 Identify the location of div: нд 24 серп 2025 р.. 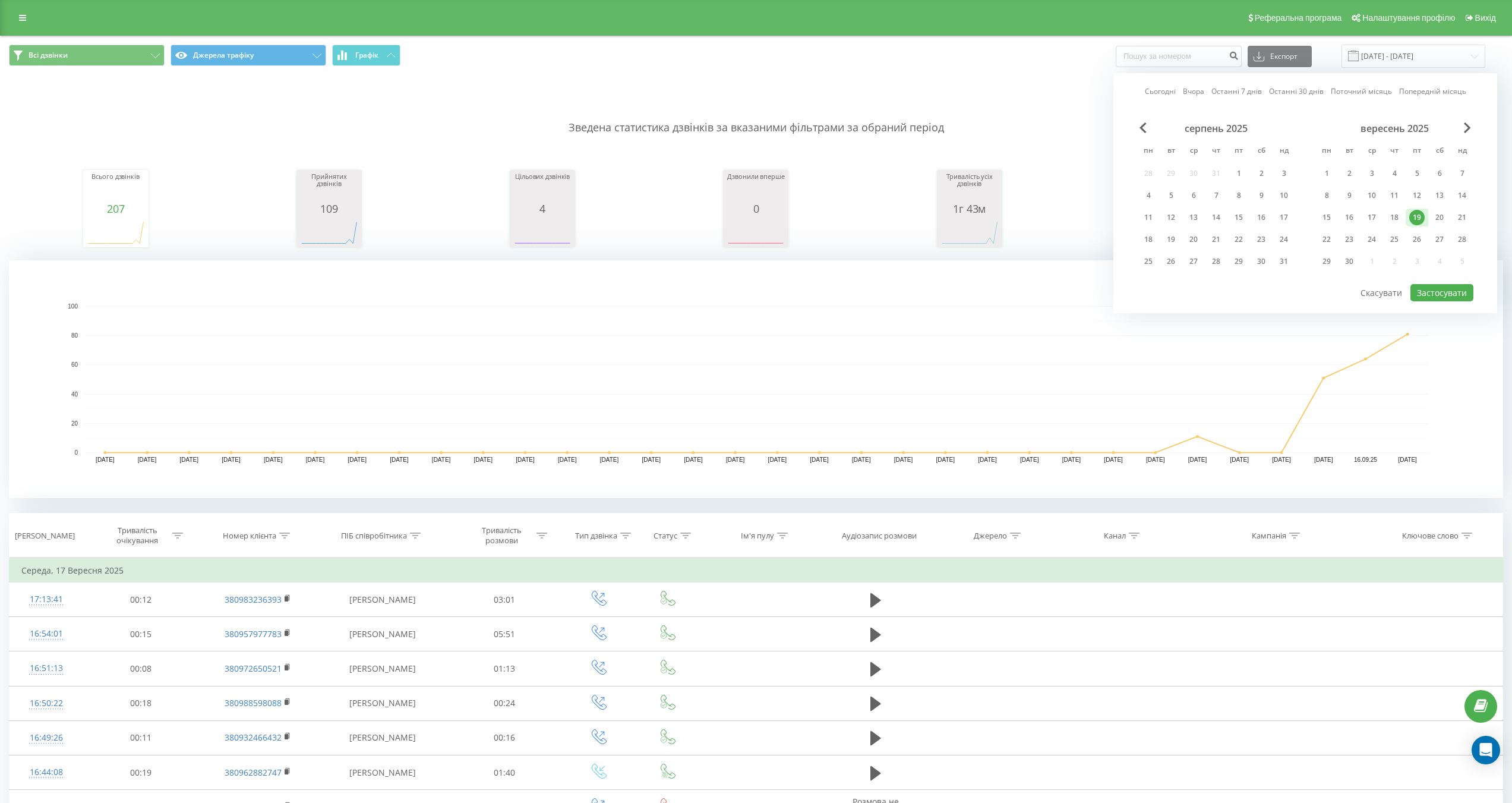
(1284, 240).